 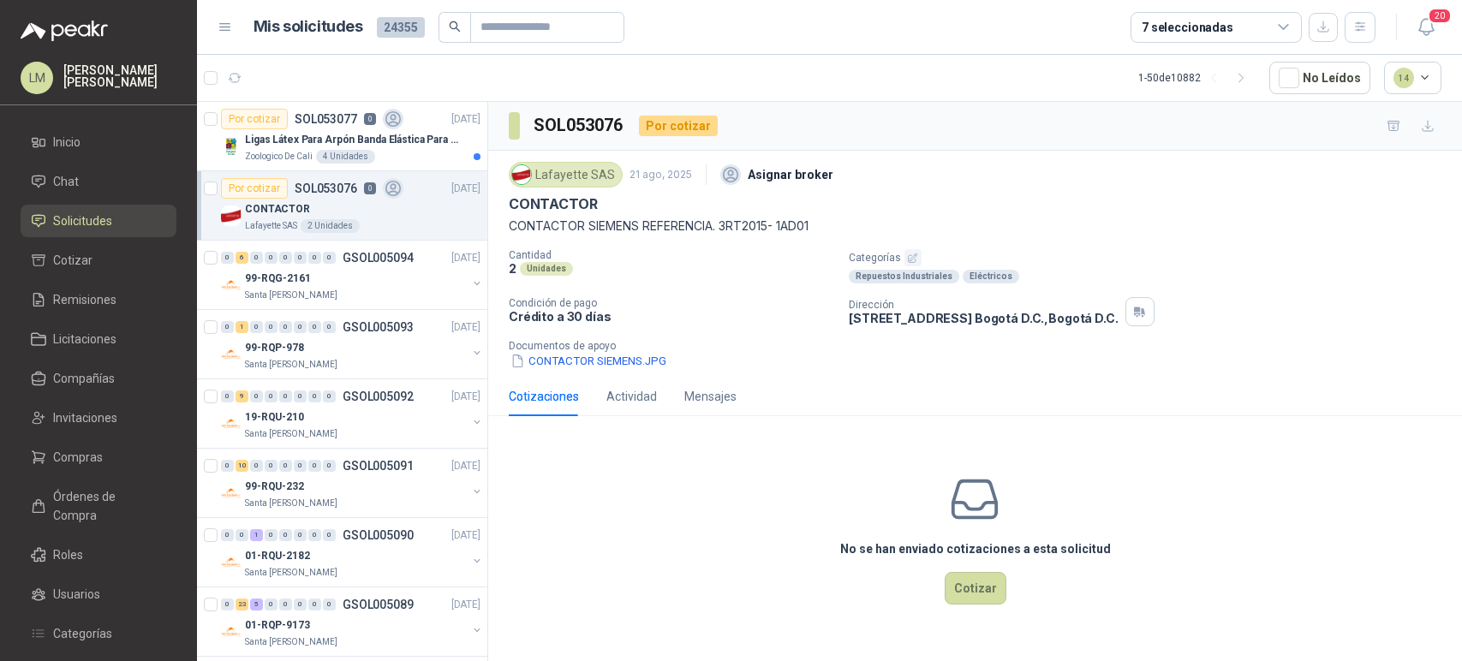 I want to click on div: 2 Unidades, so click(x=330, y=226).